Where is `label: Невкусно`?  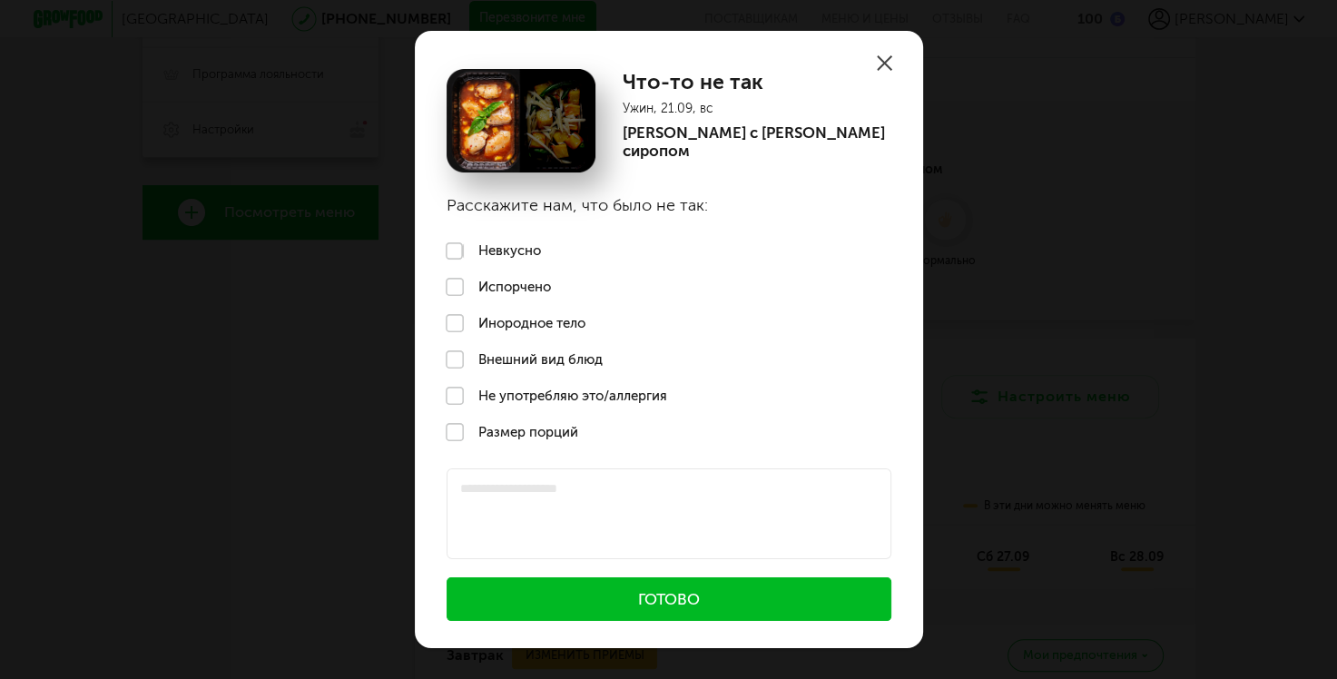
label: Невкусно is located at coordinates (669, 251).